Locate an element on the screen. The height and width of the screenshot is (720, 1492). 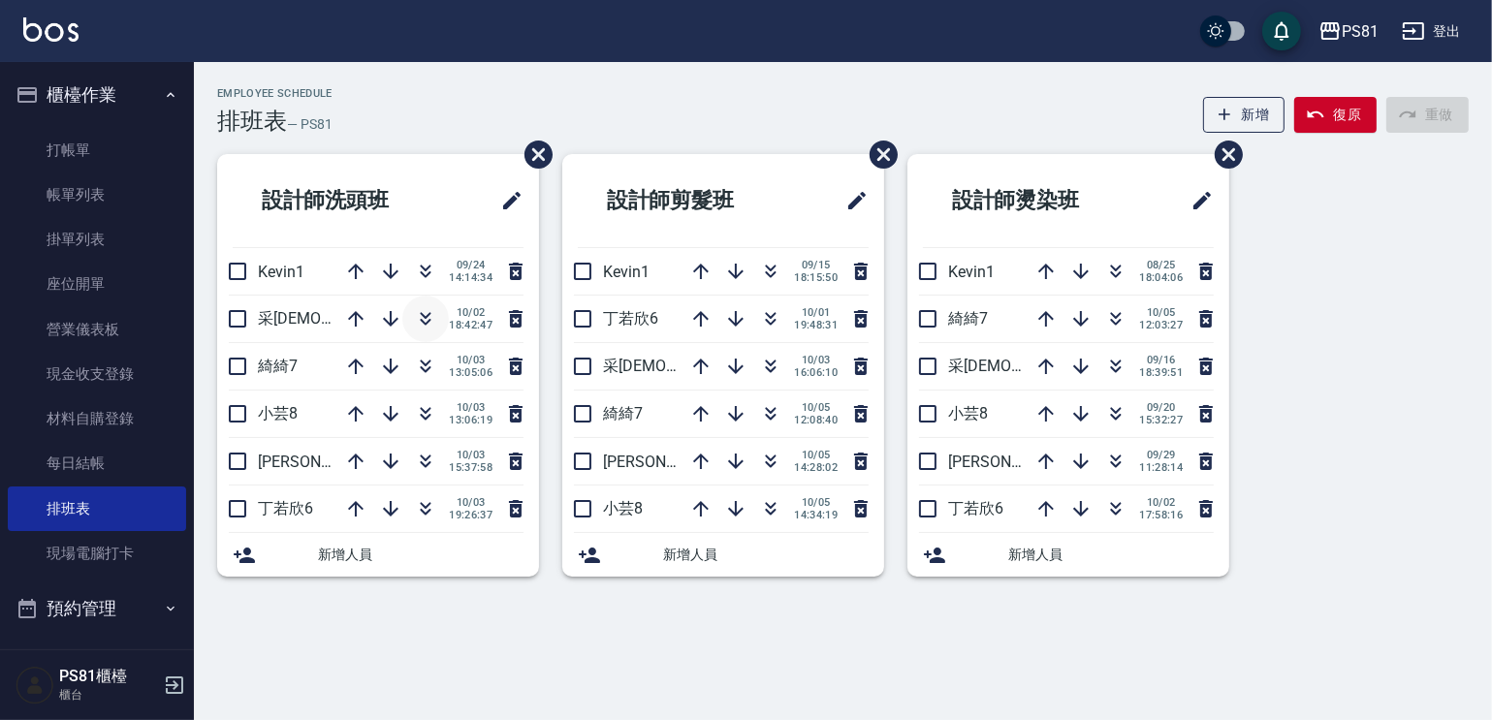
a: 掛單列表 is located at coordinates (97, 239).